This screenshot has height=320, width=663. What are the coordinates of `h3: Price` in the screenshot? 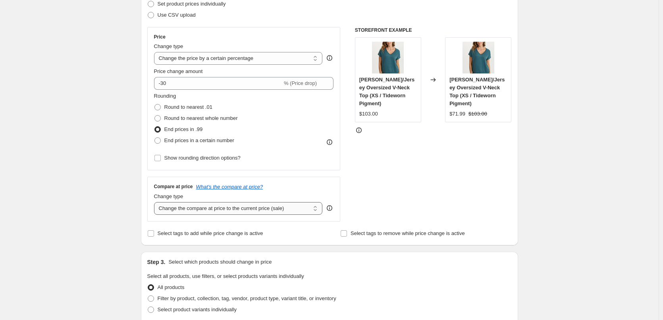 It's located at (160, 37).